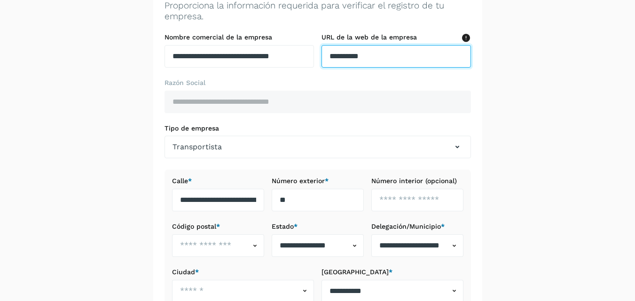  Describe the element at coordinates (218, 226) in the screenshot. I see `label: Código postal` at that location.